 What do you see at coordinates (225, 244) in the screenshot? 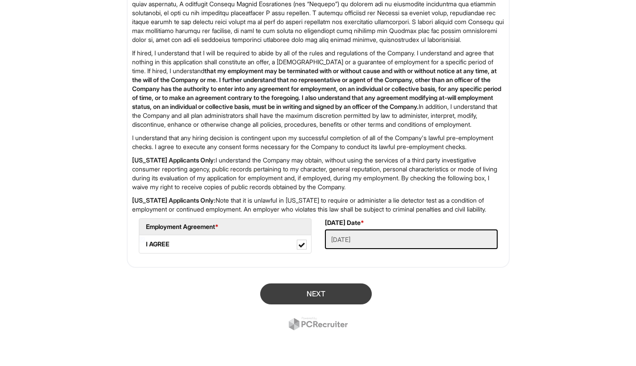
I see `label: I AGREE` at bounding box center [225, 244].